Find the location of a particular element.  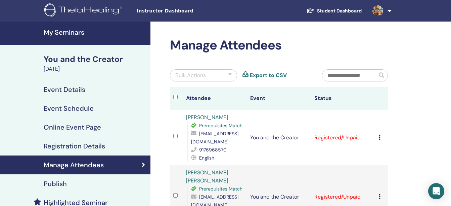

h4: Registration Details is located at coordinates (74, 146).